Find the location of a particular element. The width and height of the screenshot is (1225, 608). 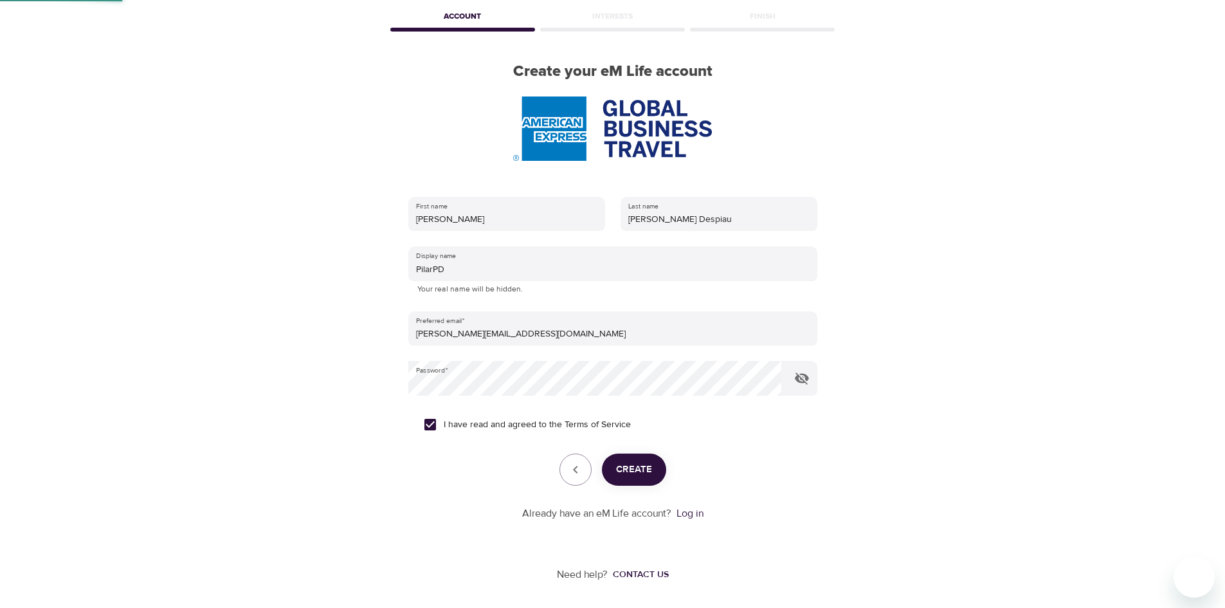

a: Contact us is located at coordinates (638, 574).